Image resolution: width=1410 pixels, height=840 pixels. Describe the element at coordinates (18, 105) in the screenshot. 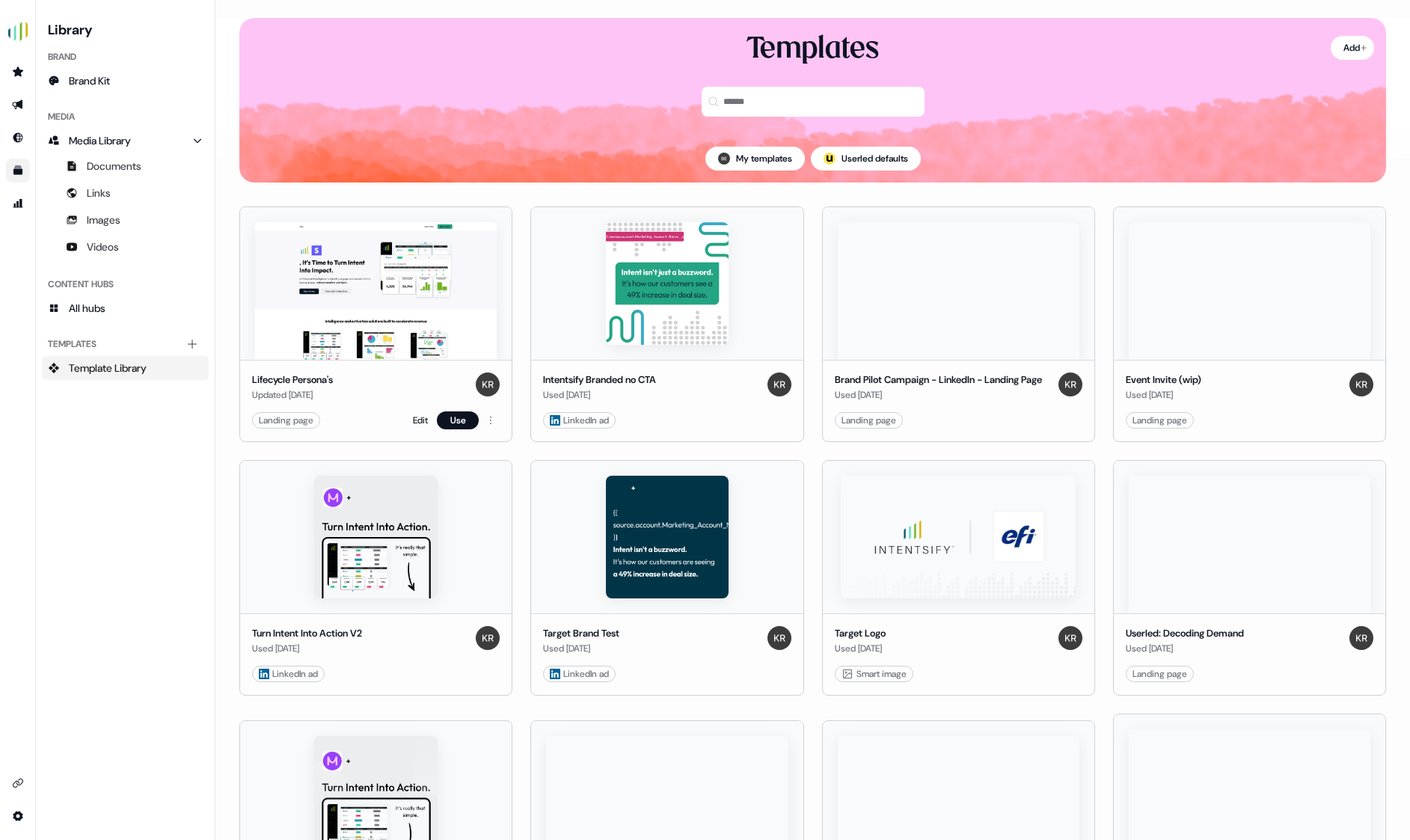

I see `a: Go to outbound experience` at that location.